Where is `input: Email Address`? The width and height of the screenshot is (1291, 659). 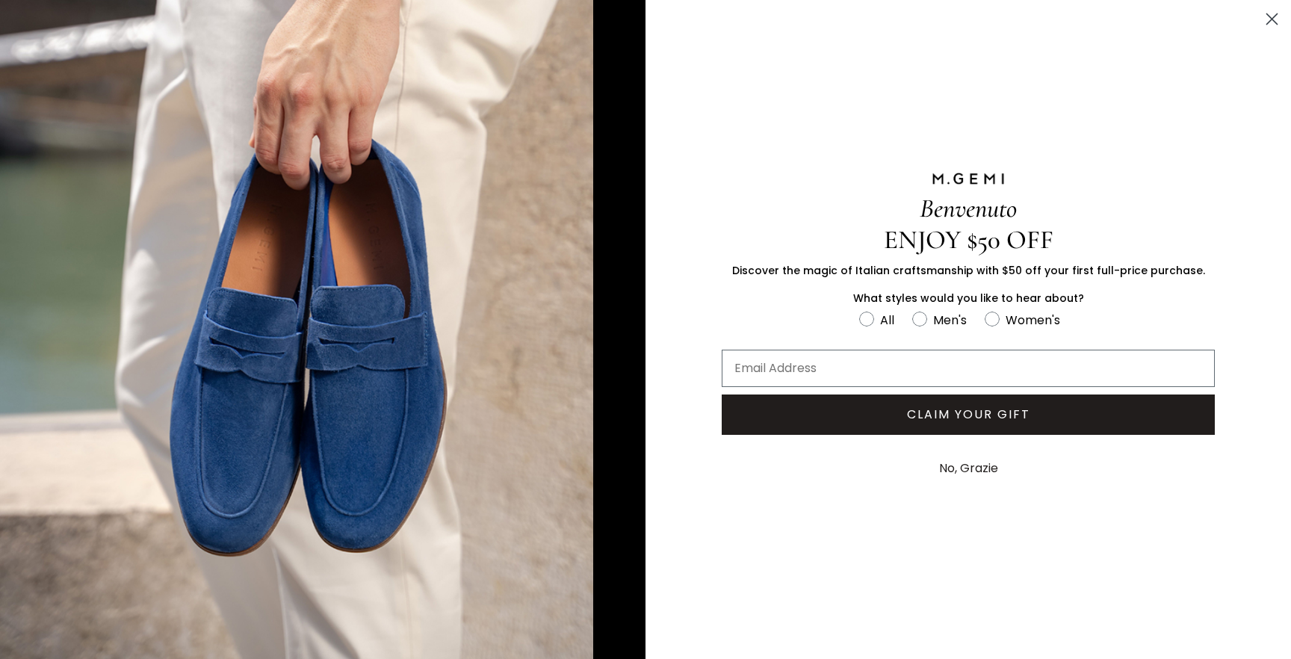 input: Email Address is located at coordinates (968, 368).